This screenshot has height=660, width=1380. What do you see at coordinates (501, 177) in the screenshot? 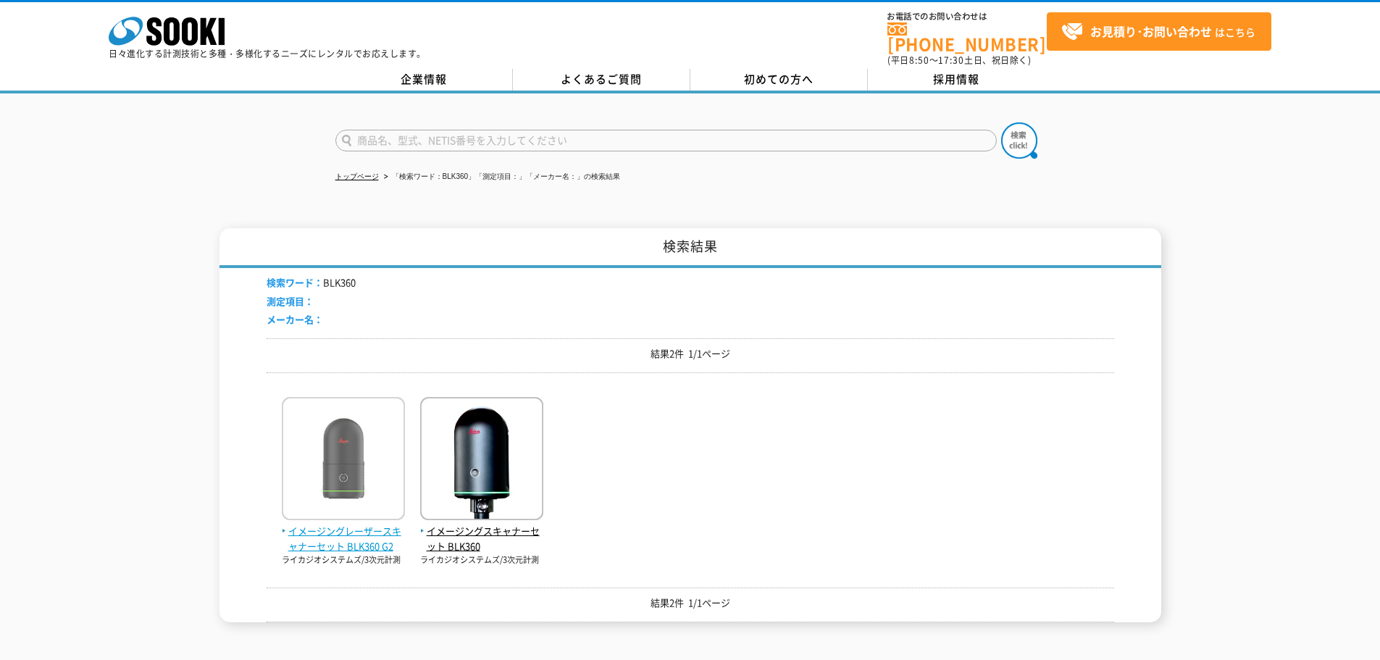
I see `li: 「検索ワード：BLK360」「測定項目：」「メーカー名：」の検索結果` at bounding box center [501, 177].